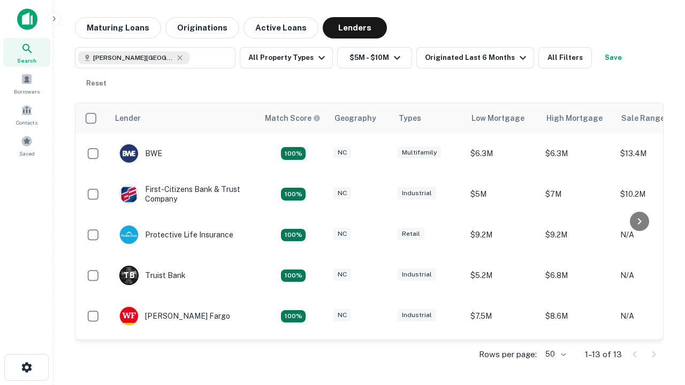 This screenshot has width=685, height=385. Describe the element at coordinates (129, 275) in the screenshot. I see `p: T B` at that location.